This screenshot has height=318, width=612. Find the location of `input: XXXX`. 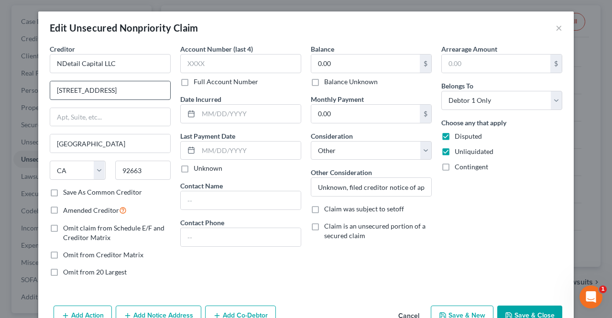

input: XXXX is located at coordinates (241, 64).